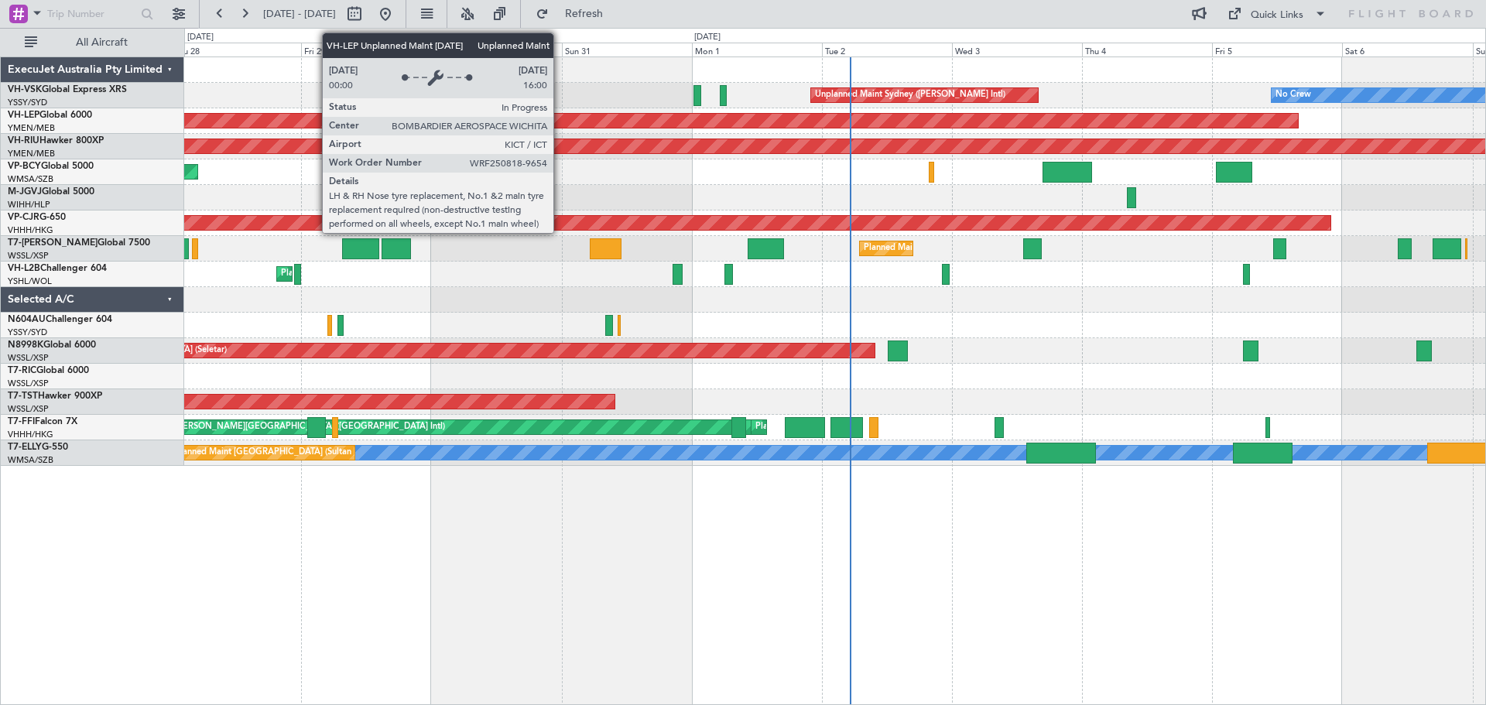  What do you see at coordinates (48, 371) in the screenshot?
I see `a: T7-RICGlobal 6000` at bounding box center [48, 371].